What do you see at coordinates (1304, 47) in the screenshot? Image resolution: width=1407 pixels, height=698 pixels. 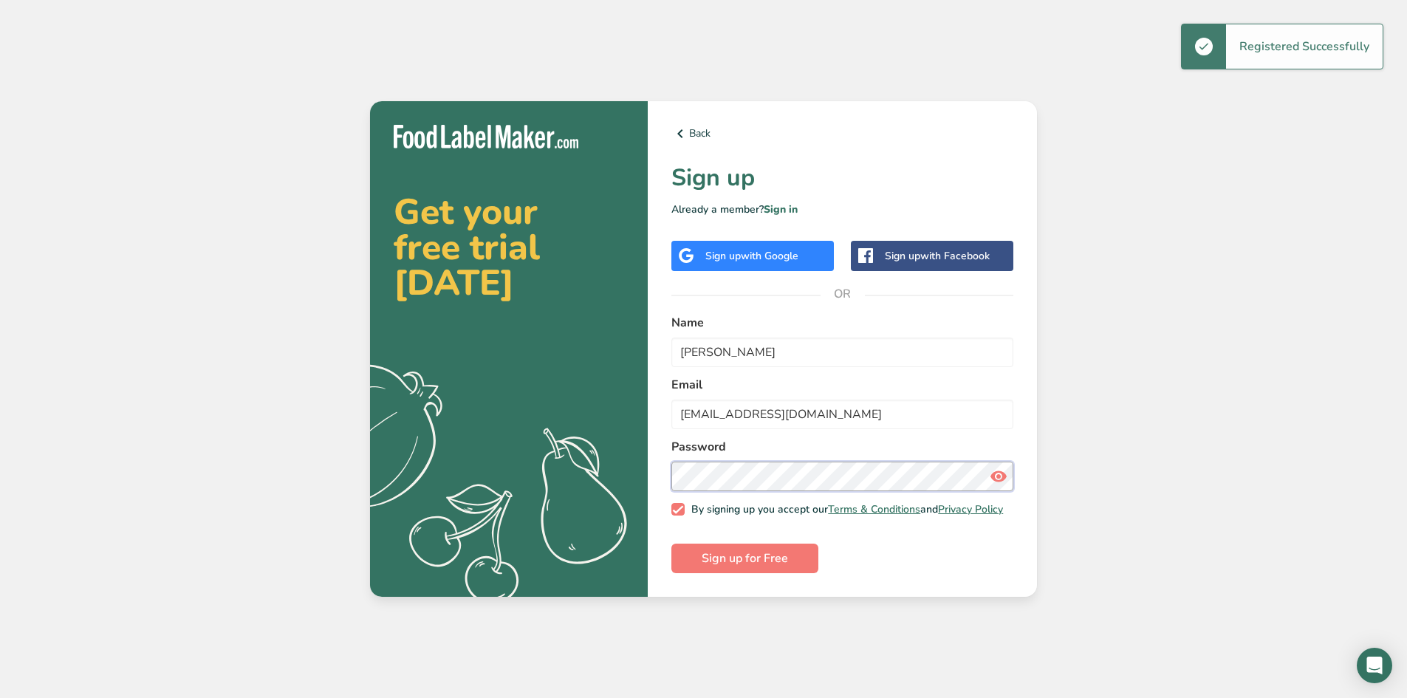 I see `div: Registered Successfully` at bounding box center [1304, 47].